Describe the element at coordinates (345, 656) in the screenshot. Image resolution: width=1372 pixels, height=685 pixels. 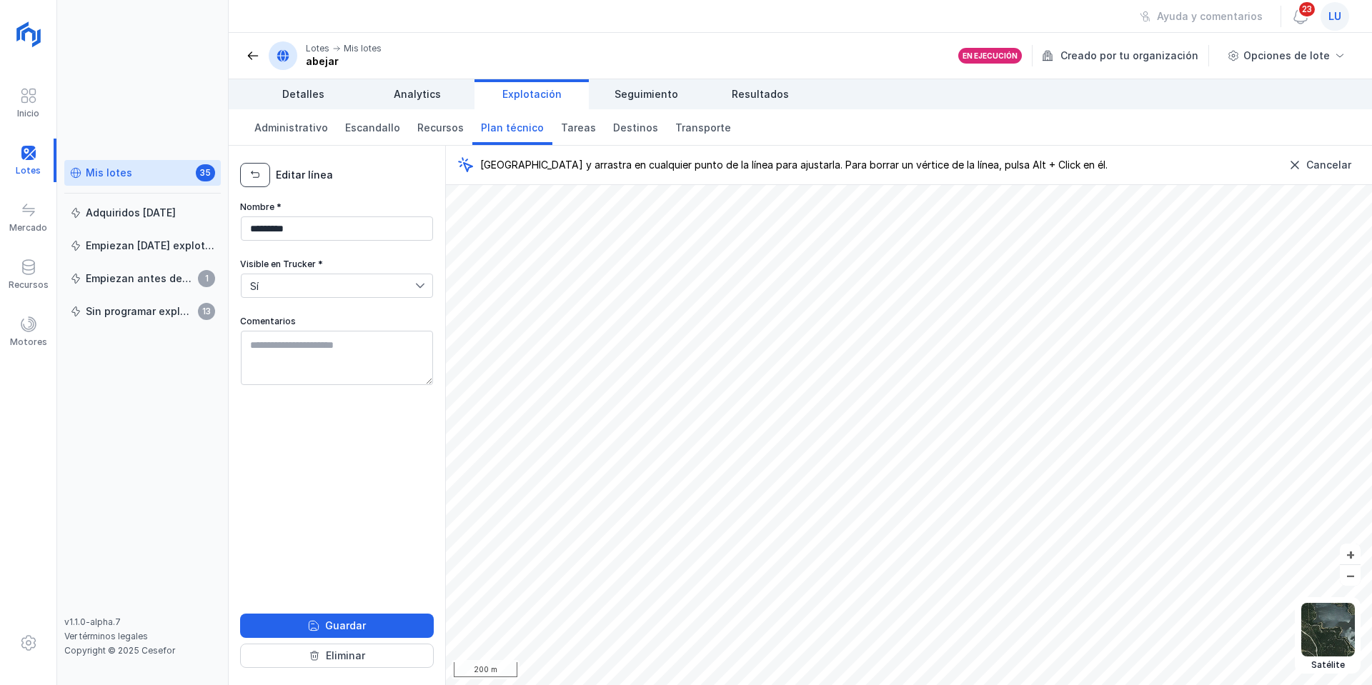
I see `div: Eliminar` at that location.